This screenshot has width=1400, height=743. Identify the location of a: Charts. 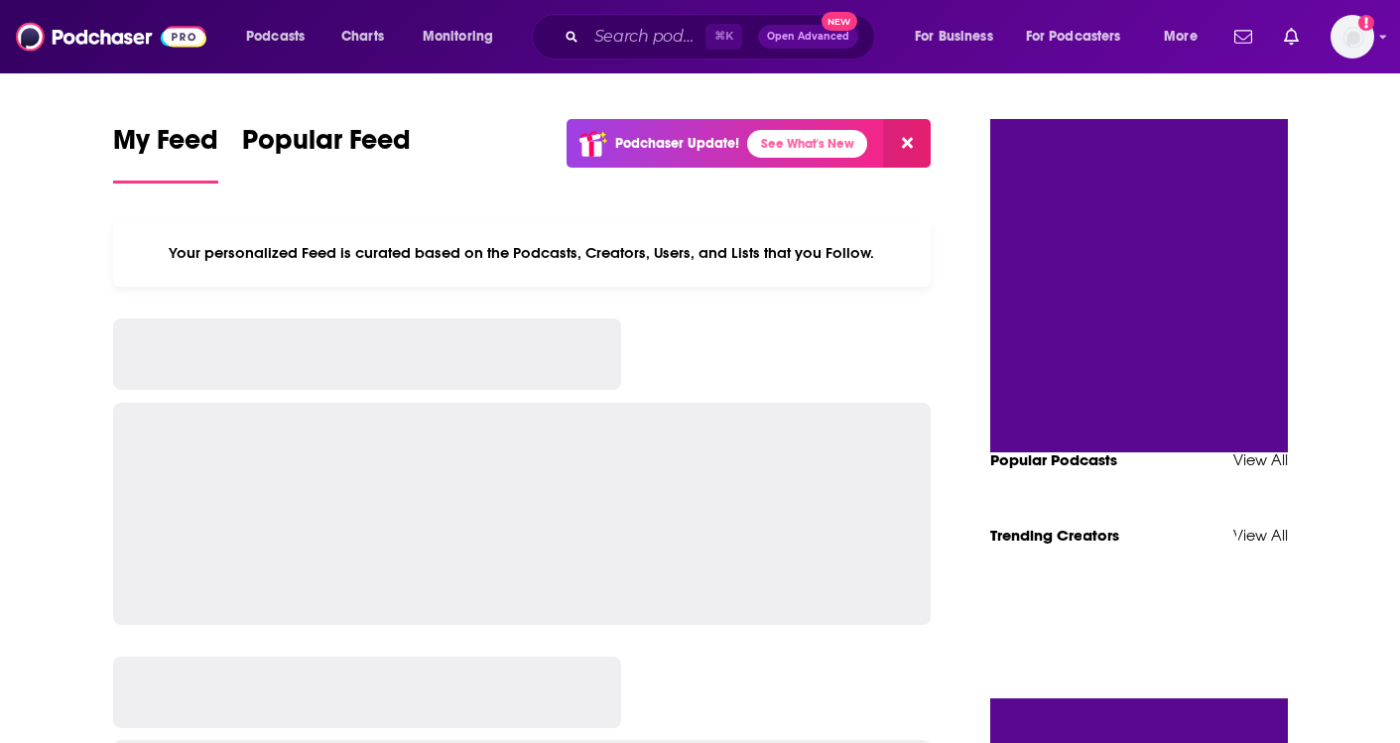
(362, 37).